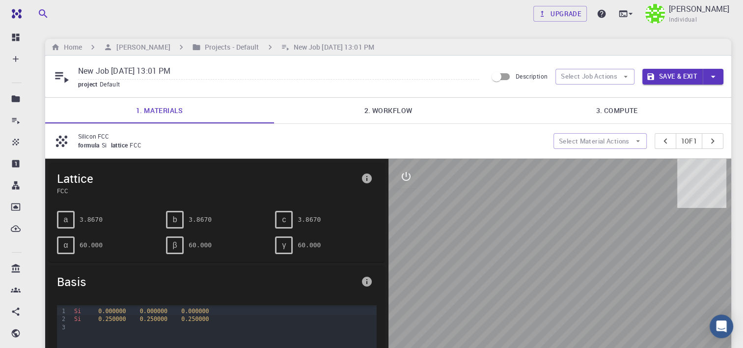  What do you see at coordinates (721, 326) in the screenshot?
I see `div: Open Intercom Messenger` at bounding box center [721, 326].